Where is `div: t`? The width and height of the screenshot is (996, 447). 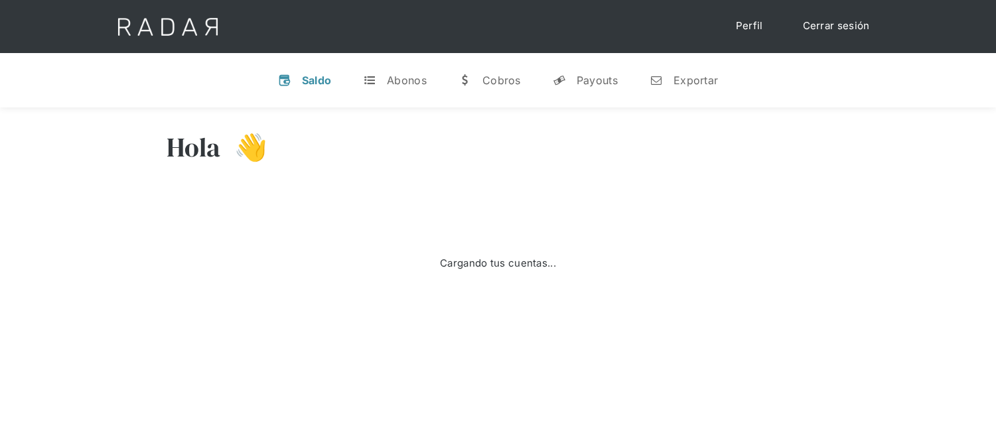 div: t is located at coordinates (370, 80).